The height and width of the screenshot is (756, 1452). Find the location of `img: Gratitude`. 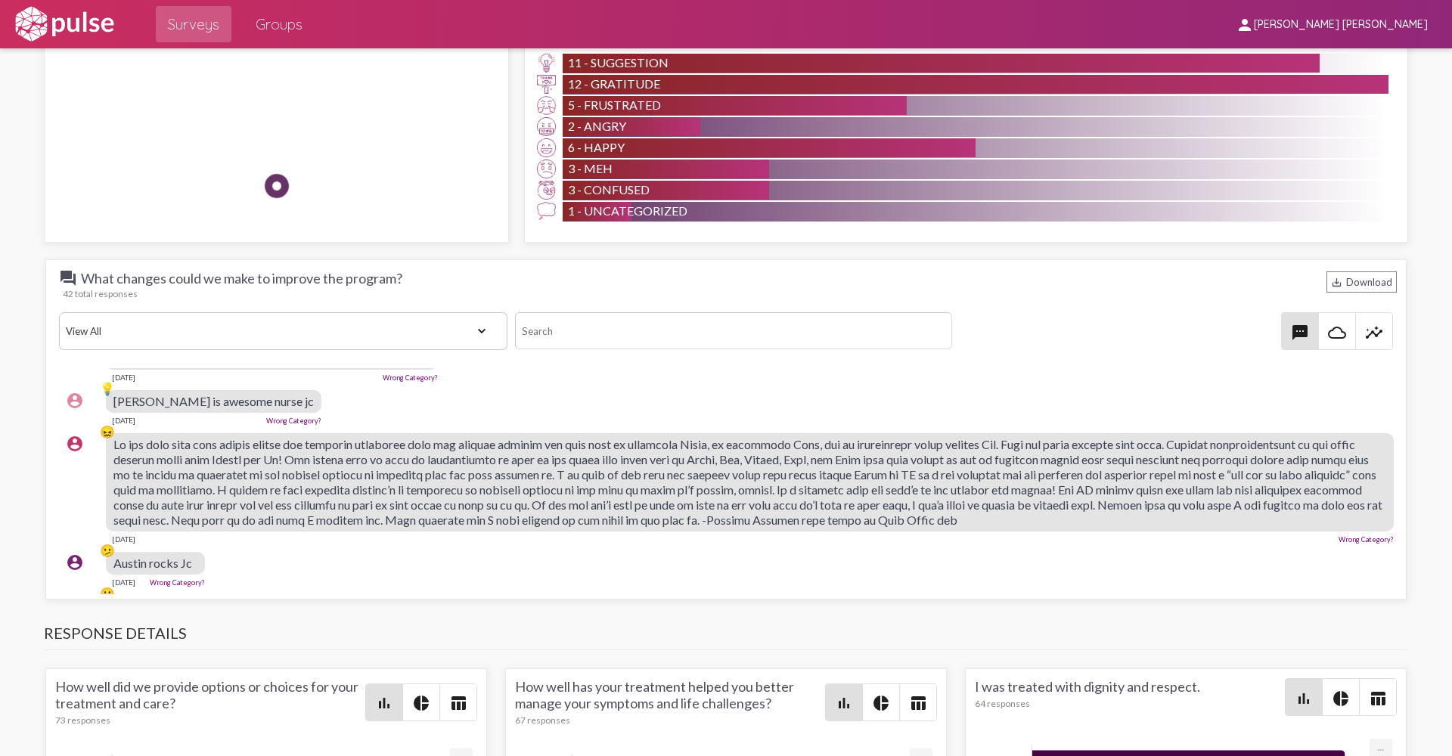

img: Gratitude is located at coordinates (546, 84).